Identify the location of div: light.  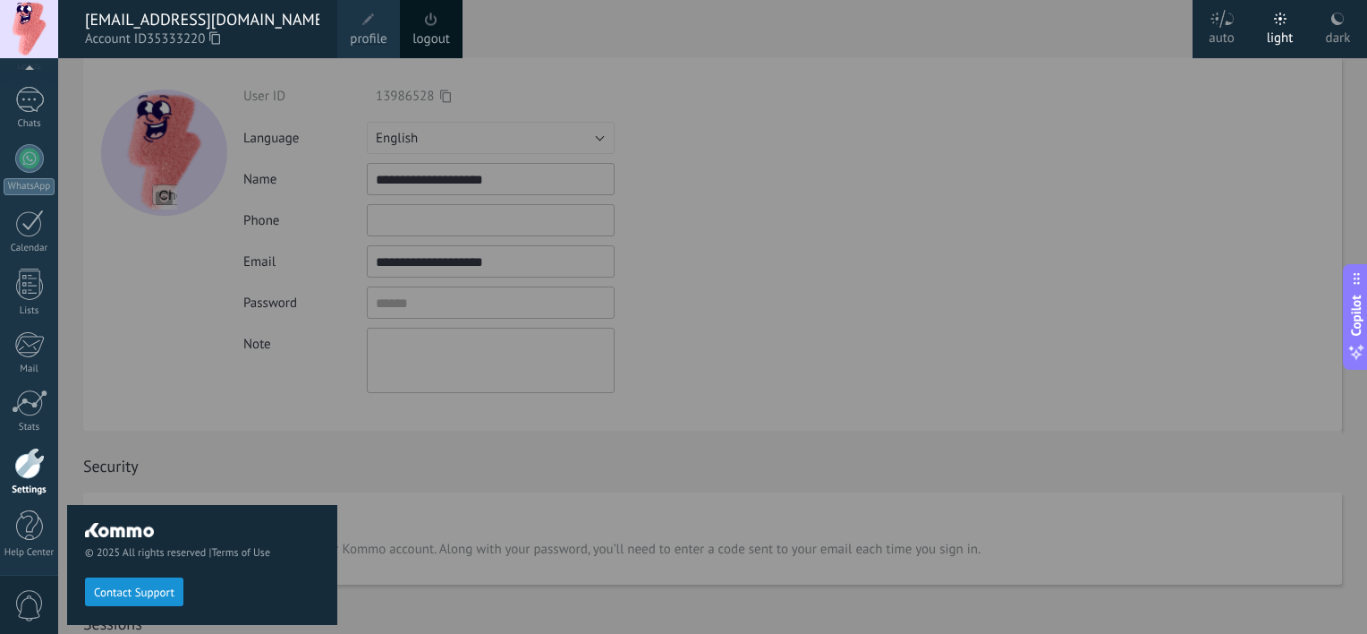
(1280, 35).